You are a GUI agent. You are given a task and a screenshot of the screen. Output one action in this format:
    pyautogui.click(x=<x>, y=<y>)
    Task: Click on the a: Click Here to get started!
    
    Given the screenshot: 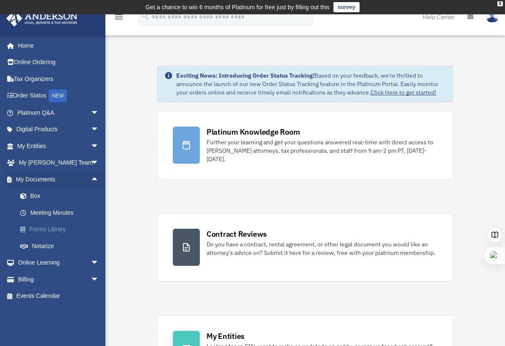 What is the action you would take?
    pyautogui.click(x=403, y=92)
    